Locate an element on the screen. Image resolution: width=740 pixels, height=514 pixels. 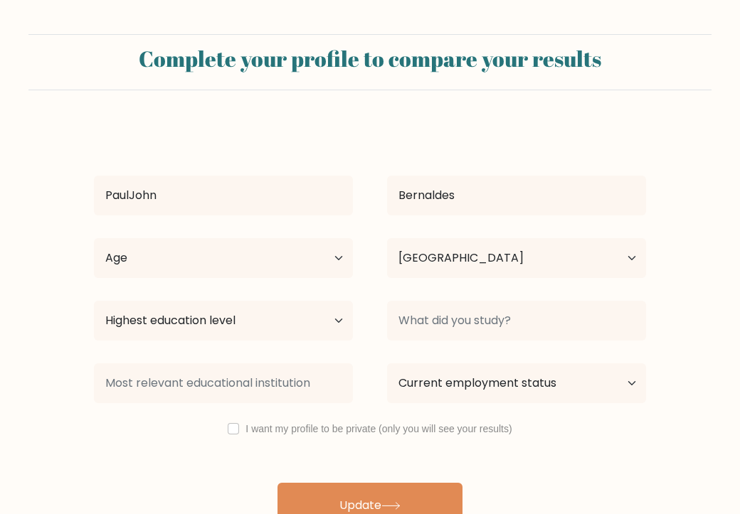
input: Last name is located at coordinates (516, 196).